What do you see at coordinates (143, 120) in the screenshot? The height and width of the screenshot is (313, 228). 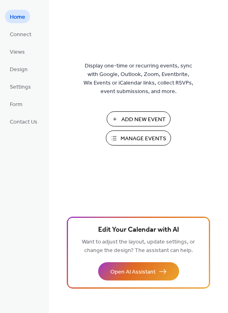 I see `span: Add New Event` at bounding box center [143, 120].